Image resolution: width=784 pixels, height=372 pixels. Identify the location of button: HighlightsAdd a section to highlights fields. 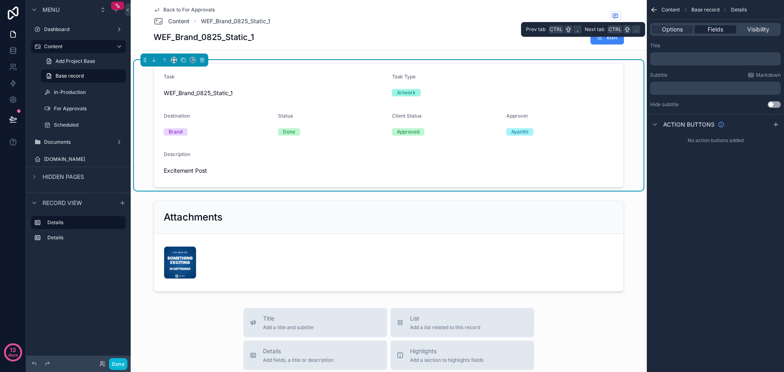
(462, 355).